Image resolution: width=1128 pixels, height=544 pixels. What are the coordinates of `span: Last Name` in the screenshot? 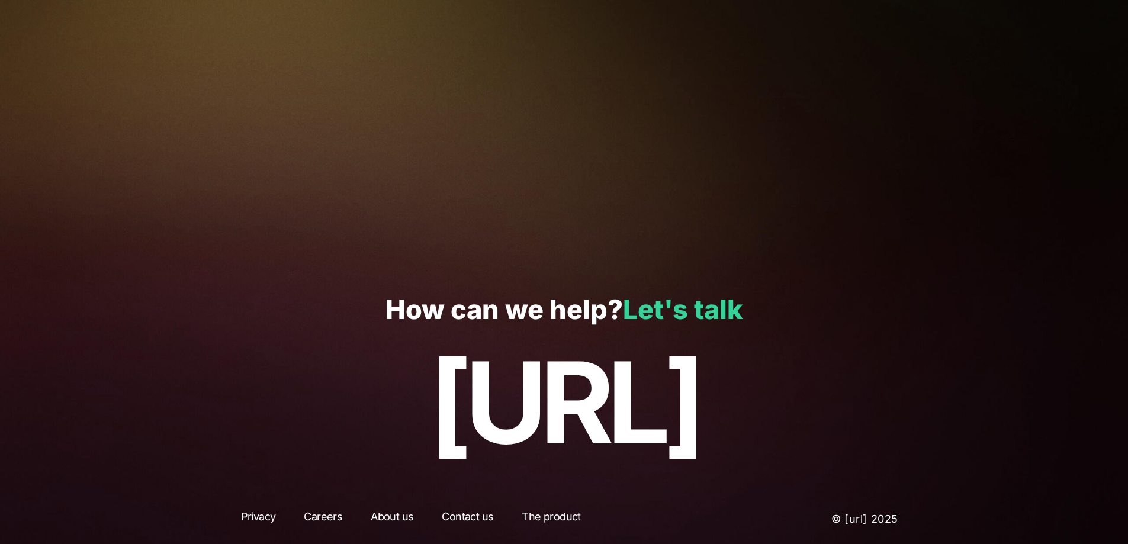 It's located at (165, 54).